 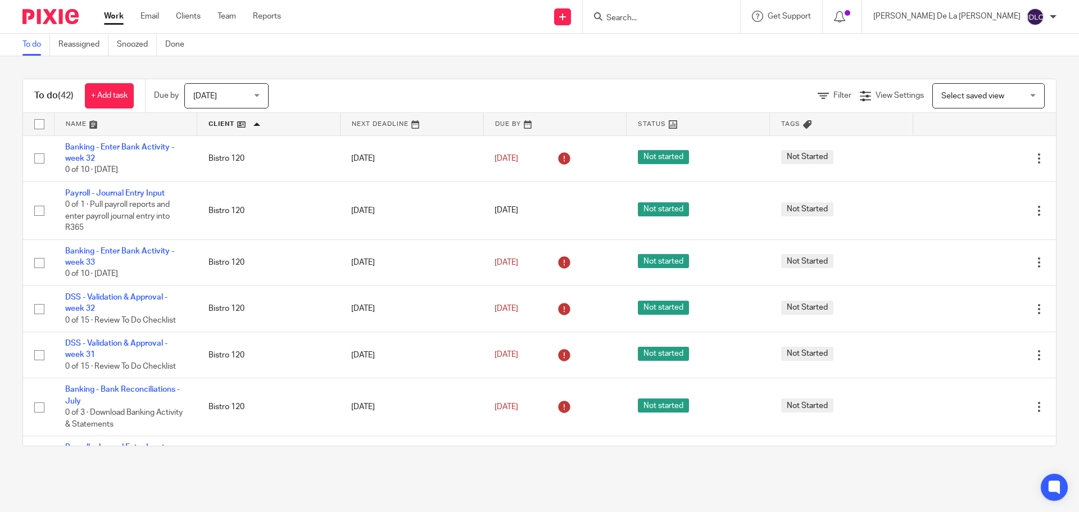 I want to click on a: Snoozed, so click(x=137, y=44).